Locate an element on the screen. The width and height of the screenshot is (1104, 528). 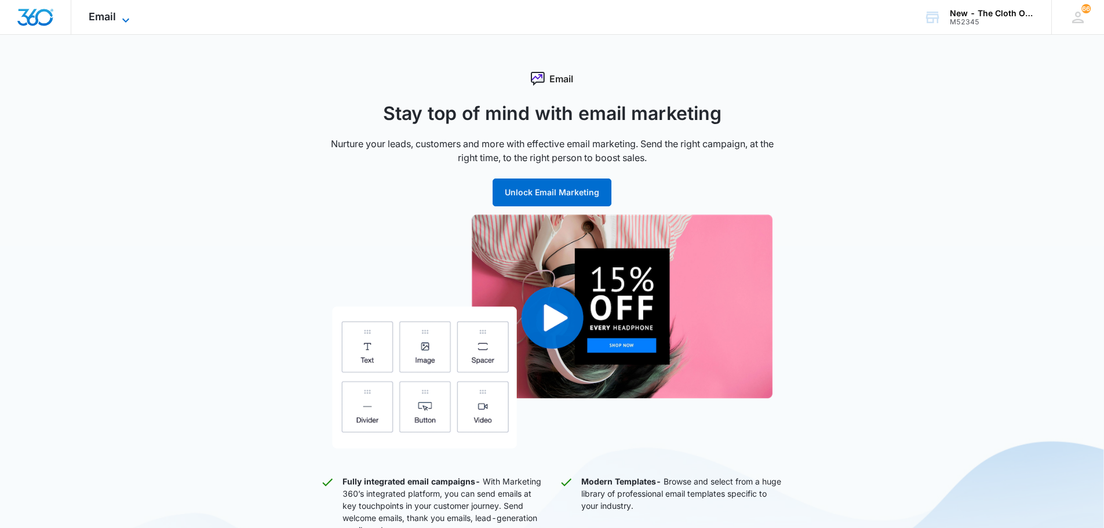
div: account id is located at coordinates (992, 22).